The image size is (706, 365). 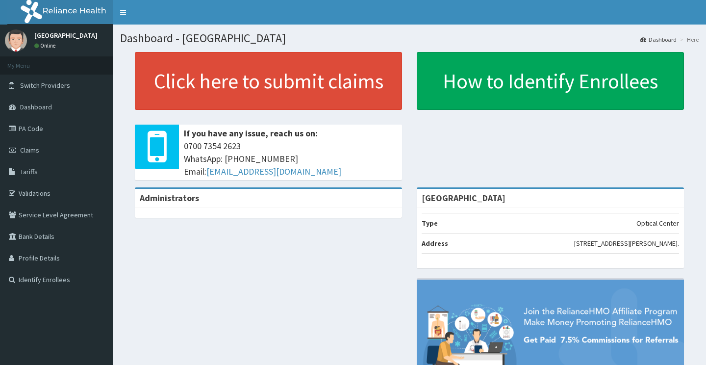 I want to click on p: Optical Center, so click(x=657, y=223).